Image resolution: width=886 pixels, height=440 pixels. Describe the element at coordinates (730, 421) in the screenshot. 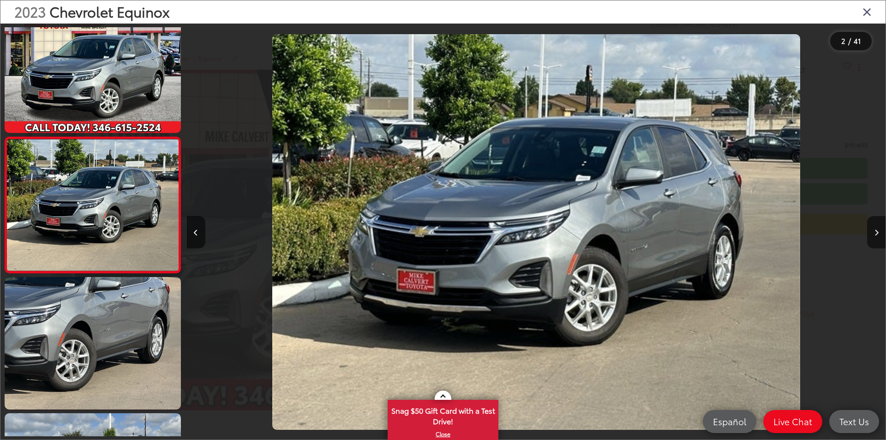

I see `a: Español` at that location.